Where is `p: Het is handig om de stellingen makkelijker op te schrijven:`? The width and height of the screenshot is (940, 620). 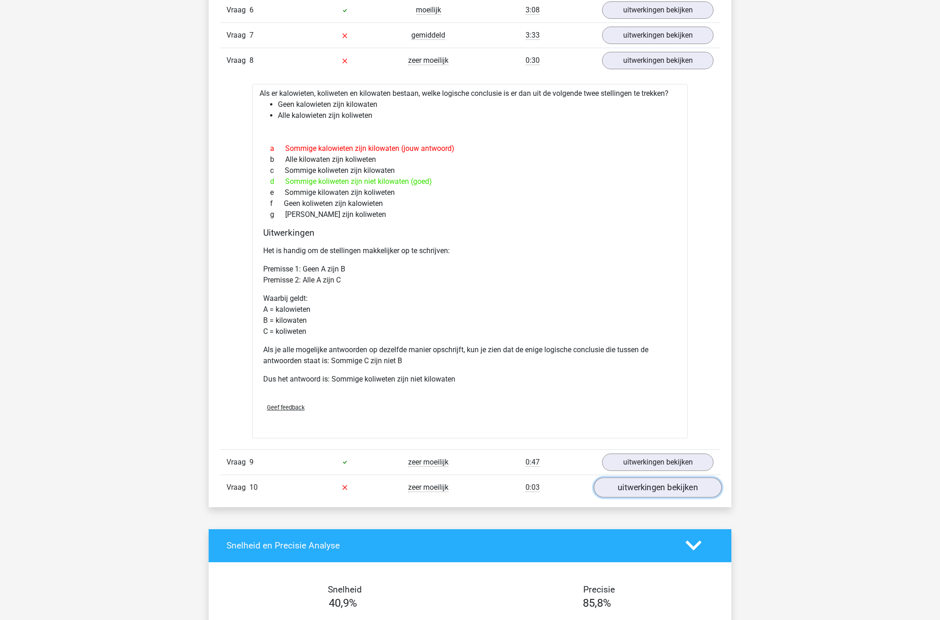 p: Het is handig om de stellingen makkelijker op te schrijven: is located at coordinates (470, 251).